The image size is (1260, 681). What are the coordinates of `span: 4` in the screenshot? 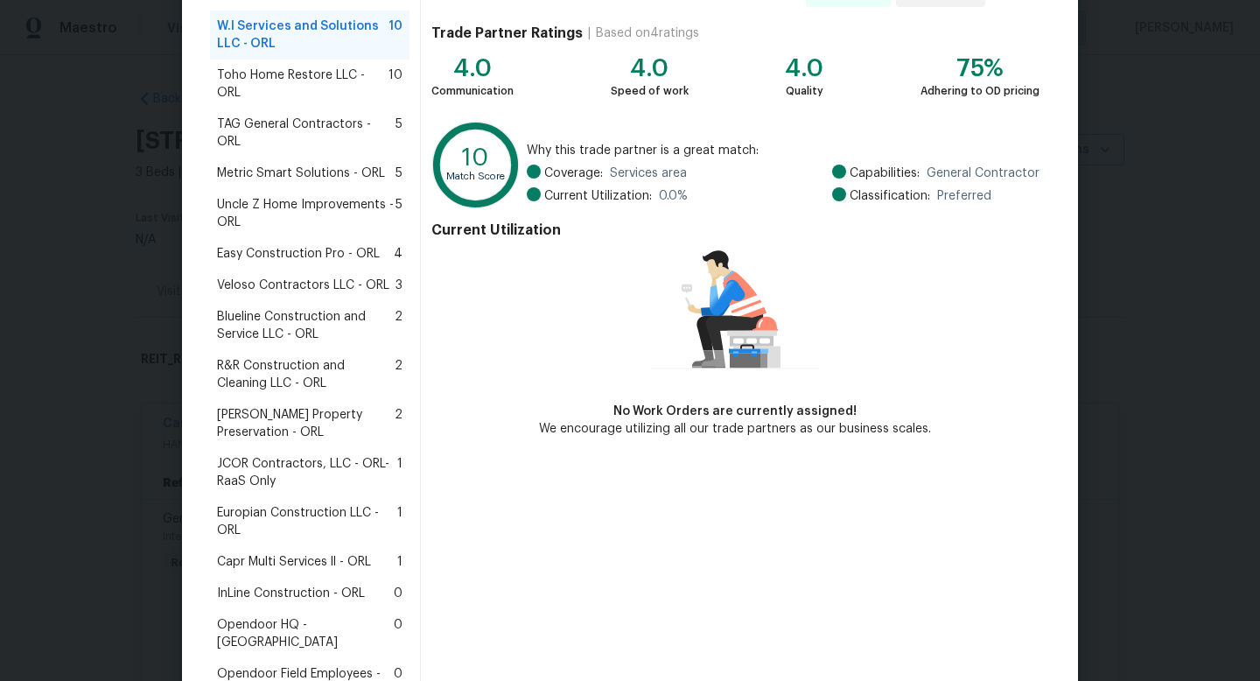 It's located at (398, 254).